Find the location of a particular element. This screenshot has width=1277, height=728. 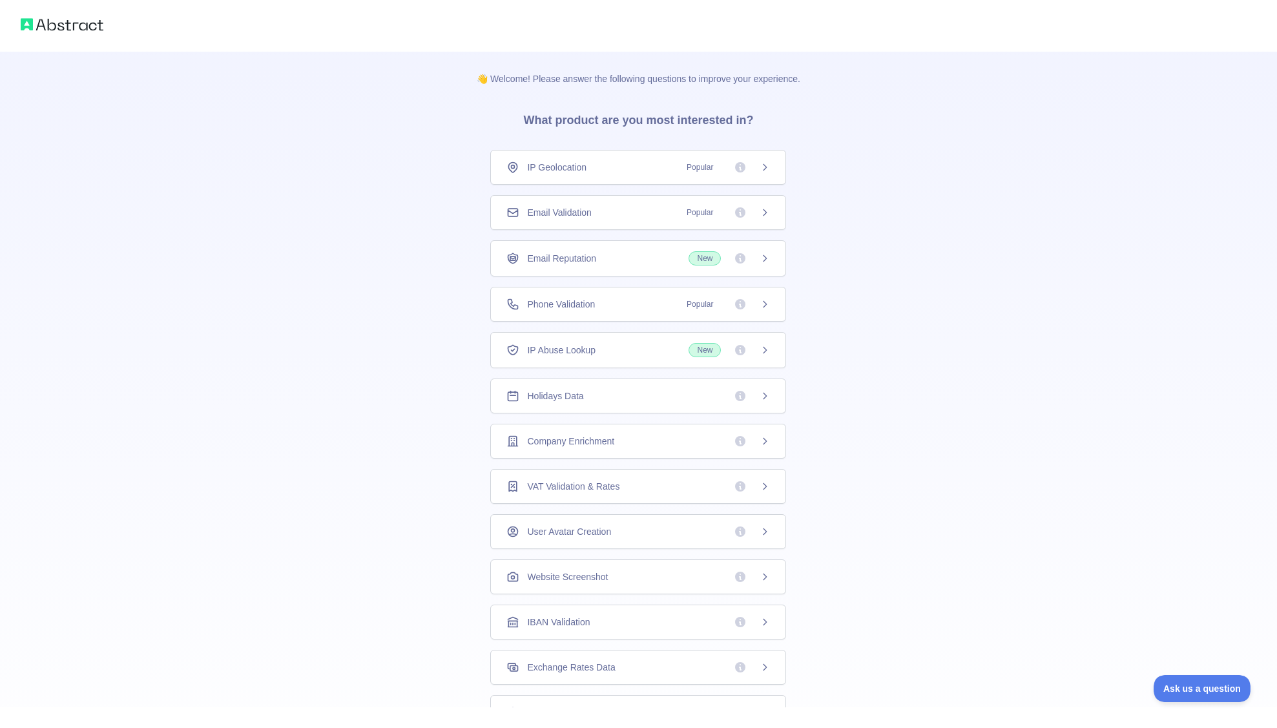

span: VAT Validation & Rates is located at coordinates (573, 486).